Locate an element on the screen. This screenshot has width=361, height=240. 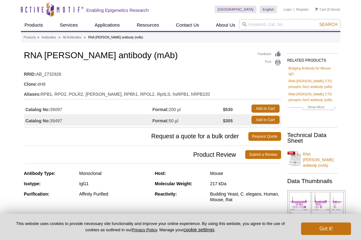
img: Your Cart is located at coordinates (317, 9).